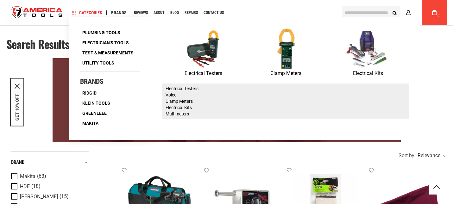 This screenshot has height=204, width=453. I want to click on button: Close, so click(17, 86).